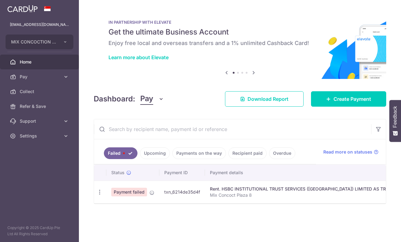 Image resolution: width=401 pixels, height=242 pixels. Describe the element at coordinates (395, 117) in the screenshot. I see `span: Feedback` at that location.